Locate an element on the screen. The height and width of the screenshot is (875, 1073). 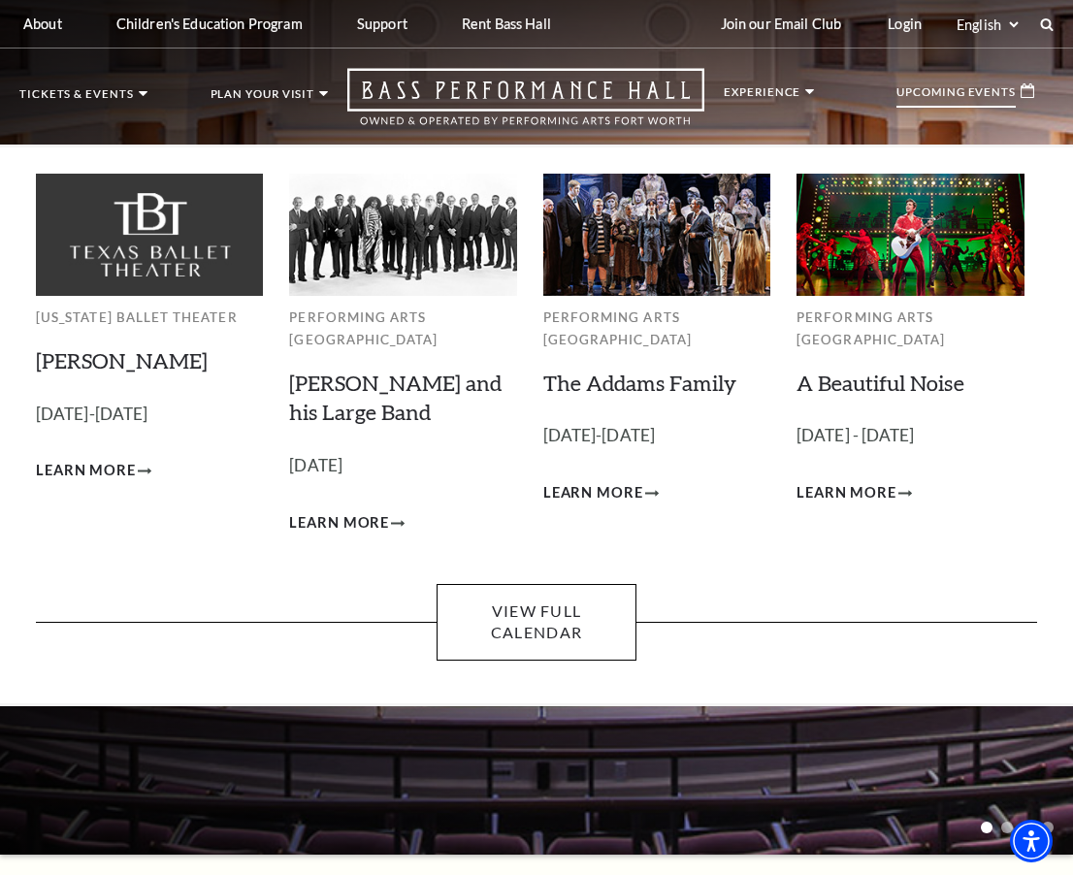
img: Texas Ballet Theater is located at coordinates (149, 235).